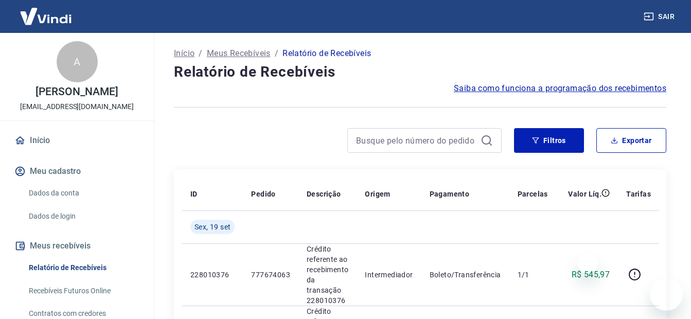 The height and width of the screenshot is (319, 691). I want to click on p: Boleto/Transferência, so click(465, 275).